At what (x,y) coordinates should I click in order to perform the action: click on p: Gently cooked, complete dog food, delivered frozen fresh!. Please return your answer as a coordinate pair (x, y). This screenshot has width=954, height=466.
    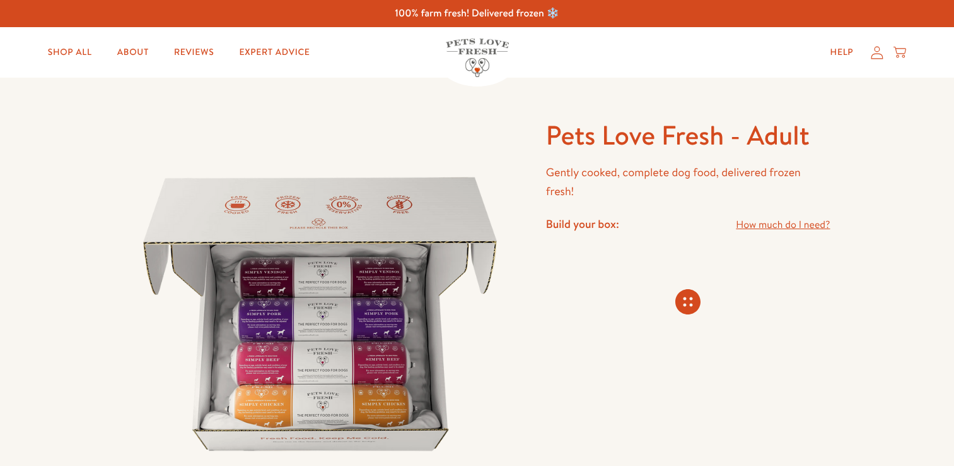
    Looking at the image, I should click on (688, 182).